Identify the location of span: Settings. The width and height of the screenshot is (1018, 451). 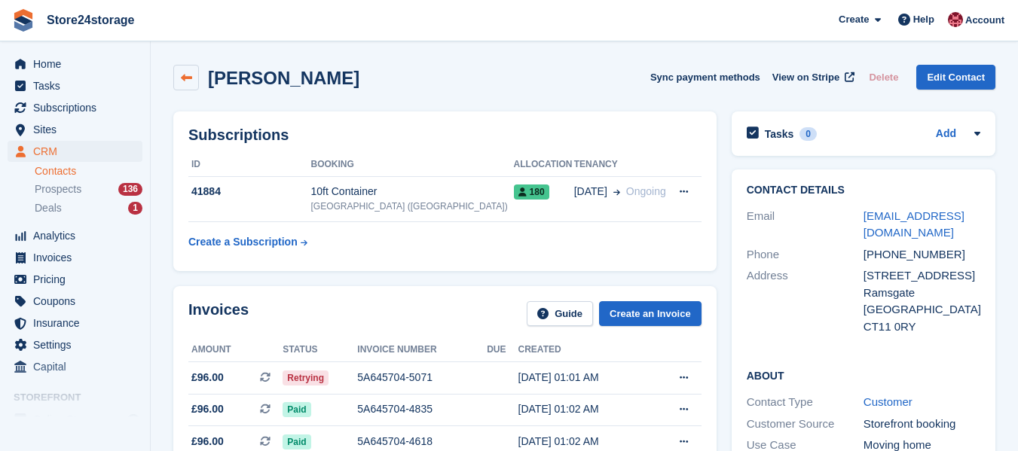
(78, 345).